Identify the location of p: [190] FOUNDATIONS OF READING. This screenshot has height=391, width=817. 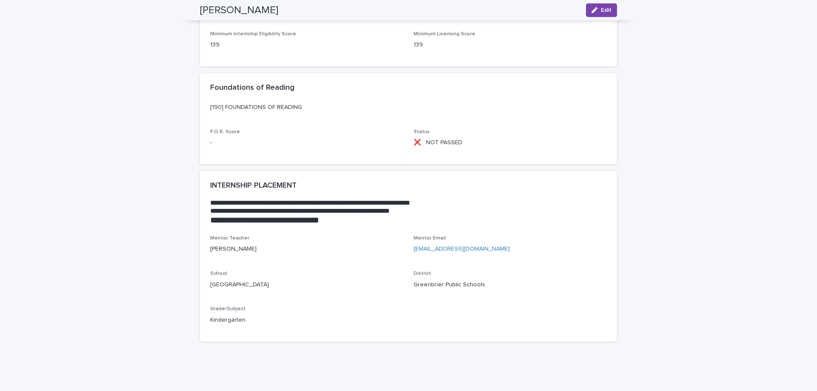
(408, 107).